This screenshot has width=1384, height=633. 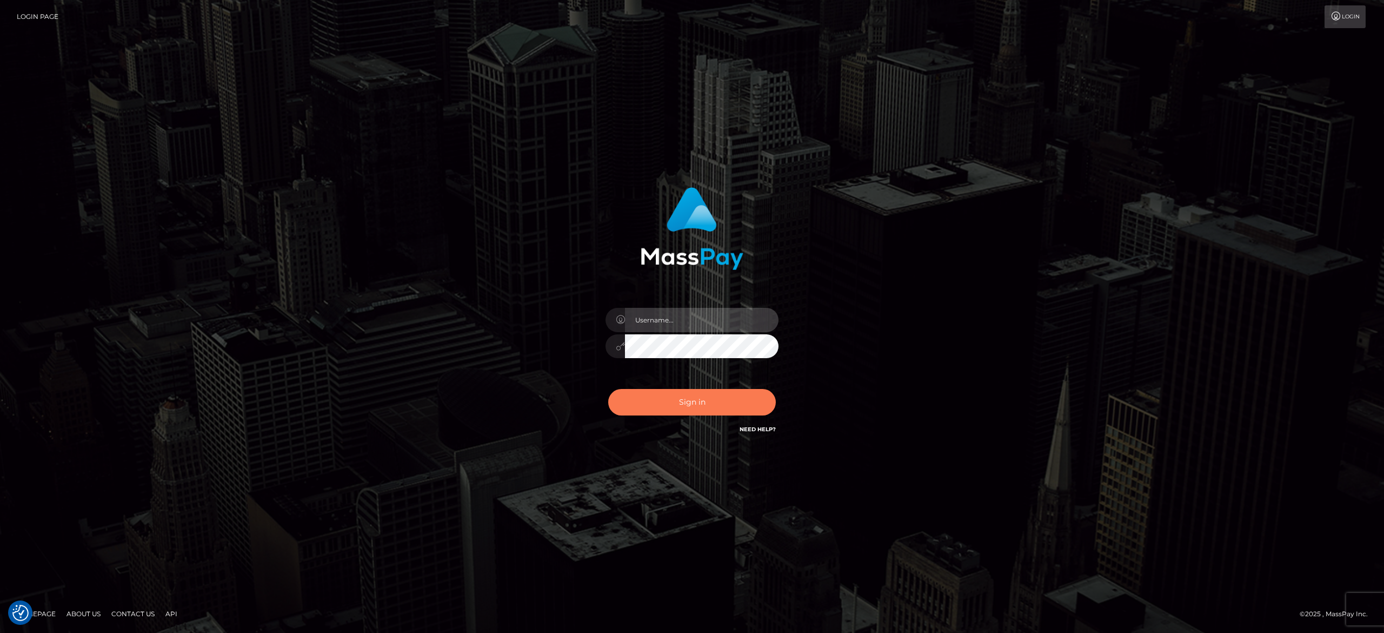 I want to click on button: Consent Preferences, so click(x=21, y=613).